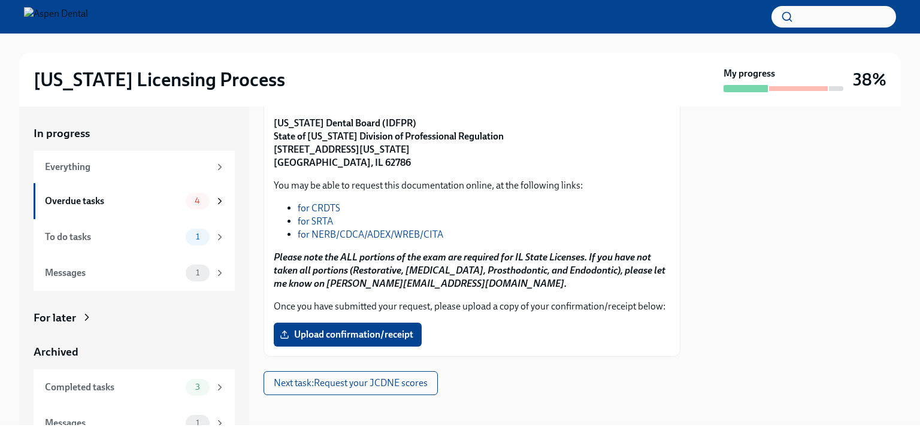 The image size is (920, 437). Describe the element at coordinates (472, 307) in the screenshot. I see `p: Once you have submitted your request, please upload a copy of your confirmation/receipt below:` at that location.